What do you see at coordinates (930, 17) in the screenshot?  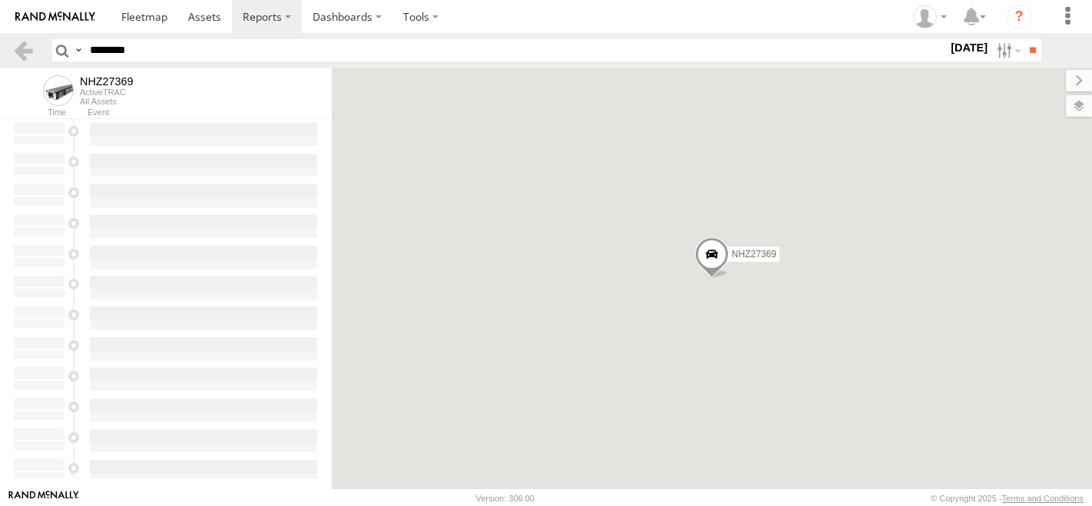 I see `div: Zulema McIntosch` at bounding box center [930, 17].